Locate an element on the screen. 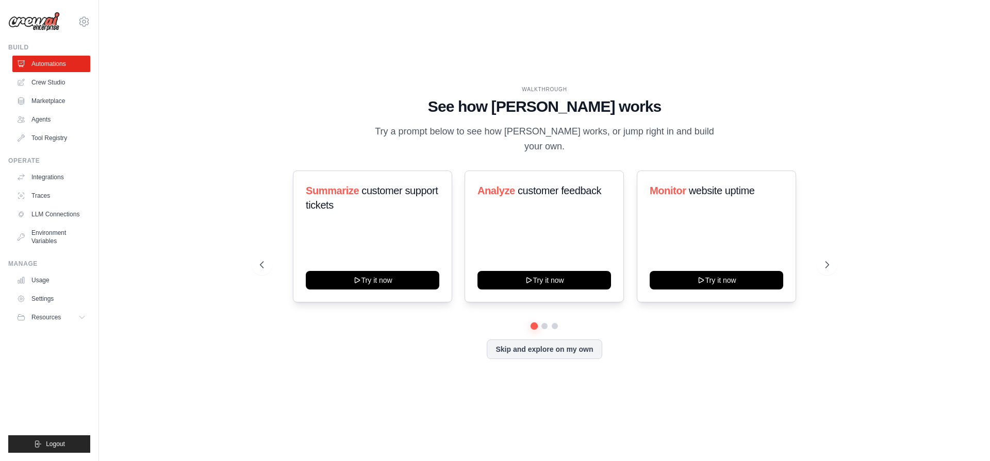 This screenshot has width=990, height=461. span: Analyze is located at coordinates (496, 191).